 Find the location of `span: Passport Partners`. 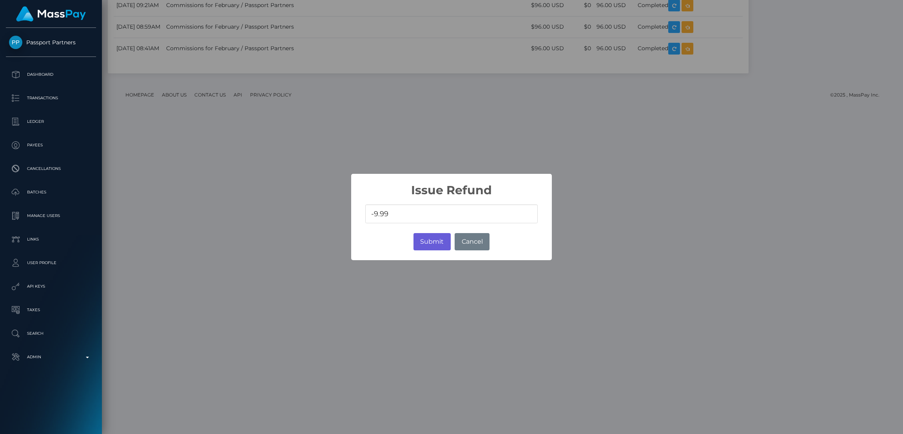

span: Passport Partners is located at coordinates (51, 42).